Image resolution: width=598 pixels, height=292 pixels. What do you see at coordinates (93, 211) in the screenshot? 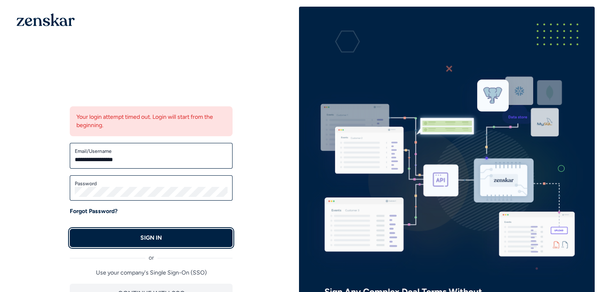
I see `a: Forgot Password?` at bounding box center [93, 211].